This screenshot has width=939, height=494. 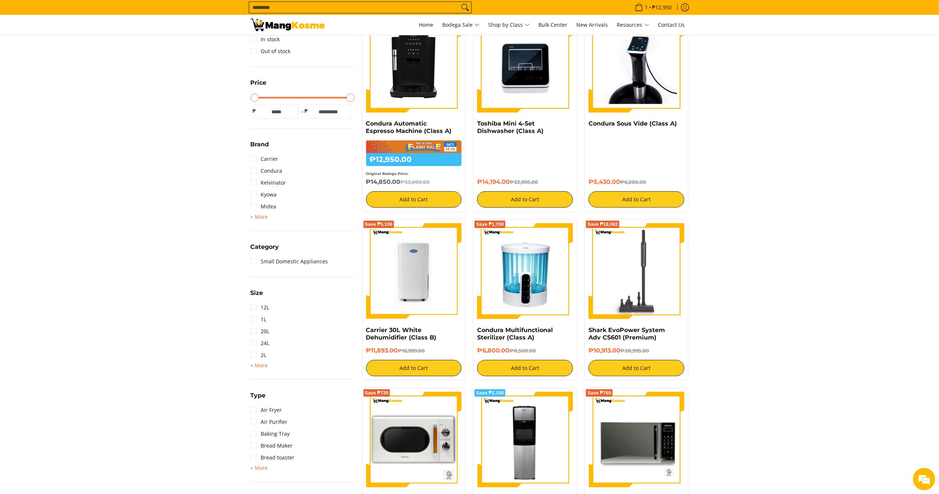 What do you see at coordinates (271, 51) in the screenshot?
I see `a: Out of stock` at bounding box center [271, 51].